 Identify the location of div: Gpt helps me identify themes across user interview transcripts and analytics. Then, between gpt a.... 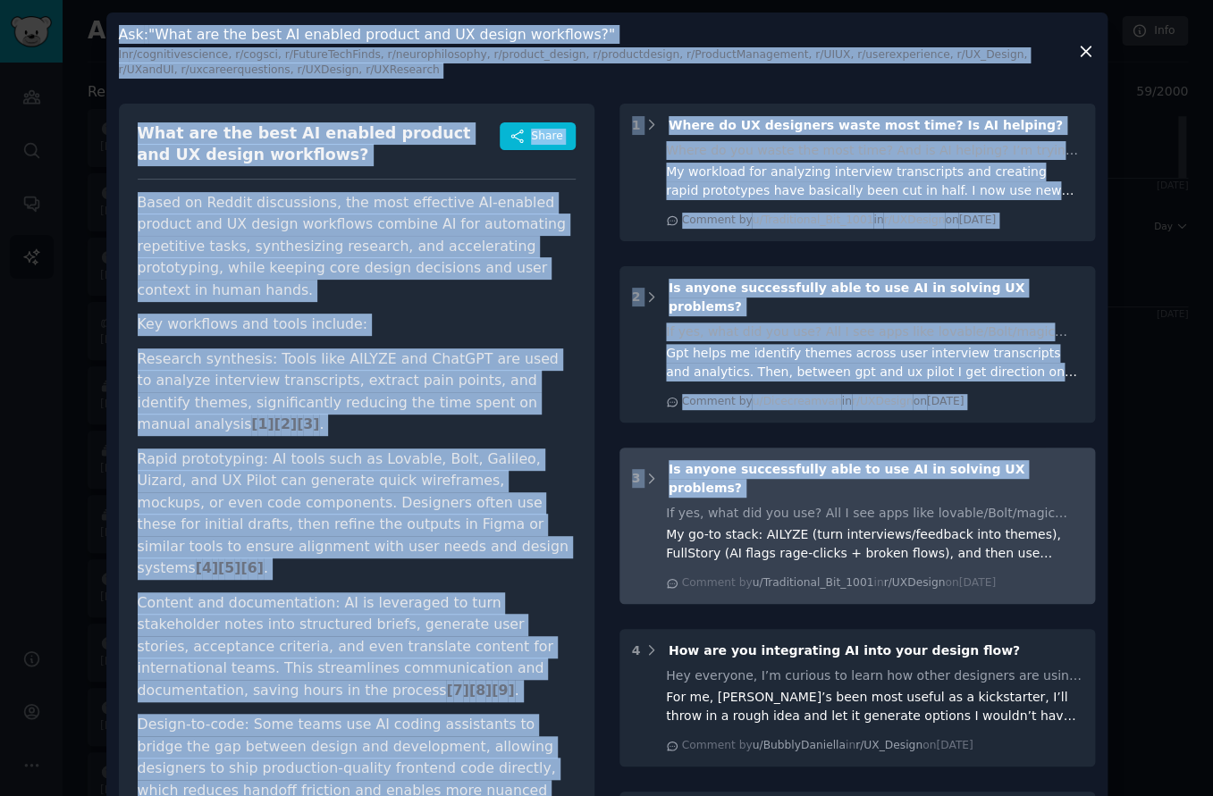
(874, 363).